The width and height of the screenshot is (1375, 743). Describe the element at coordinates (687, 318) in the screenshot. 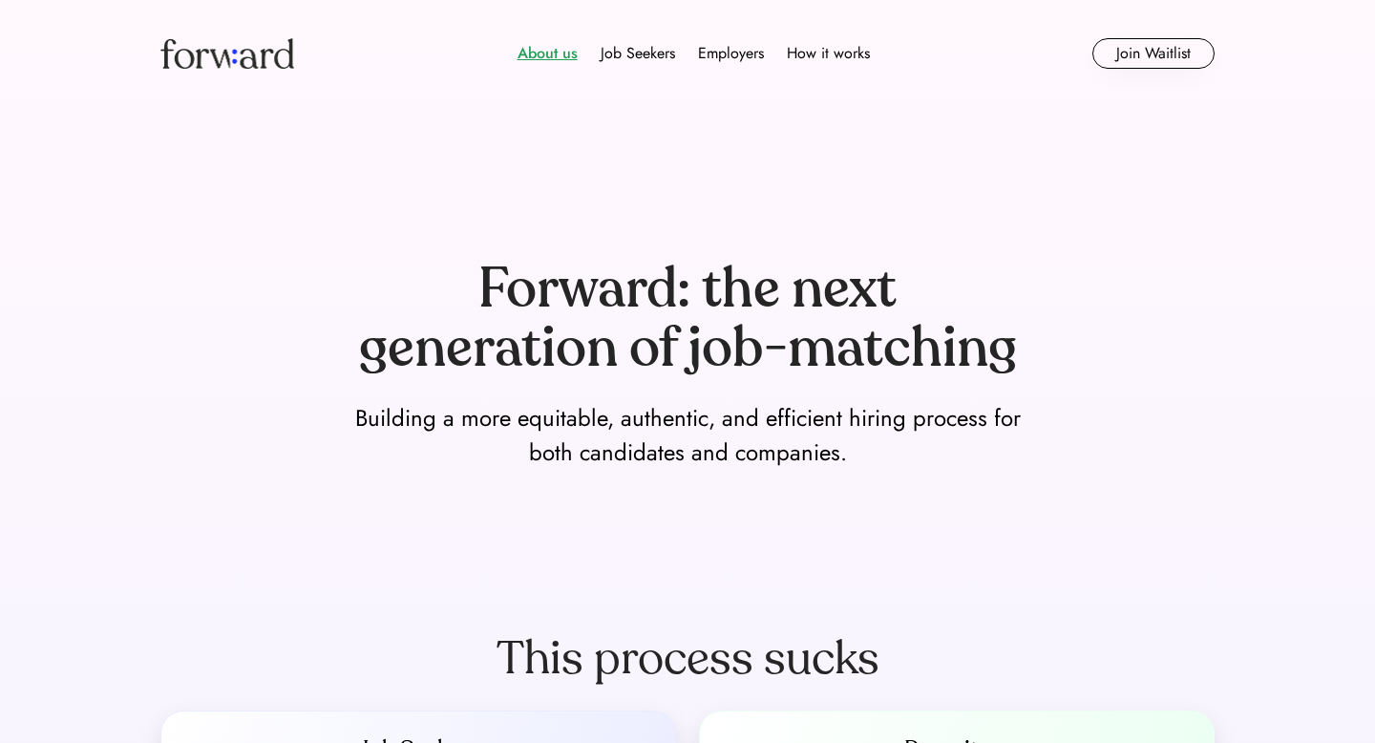

I see `div: Forward: the next generation of job-matching` at that location.